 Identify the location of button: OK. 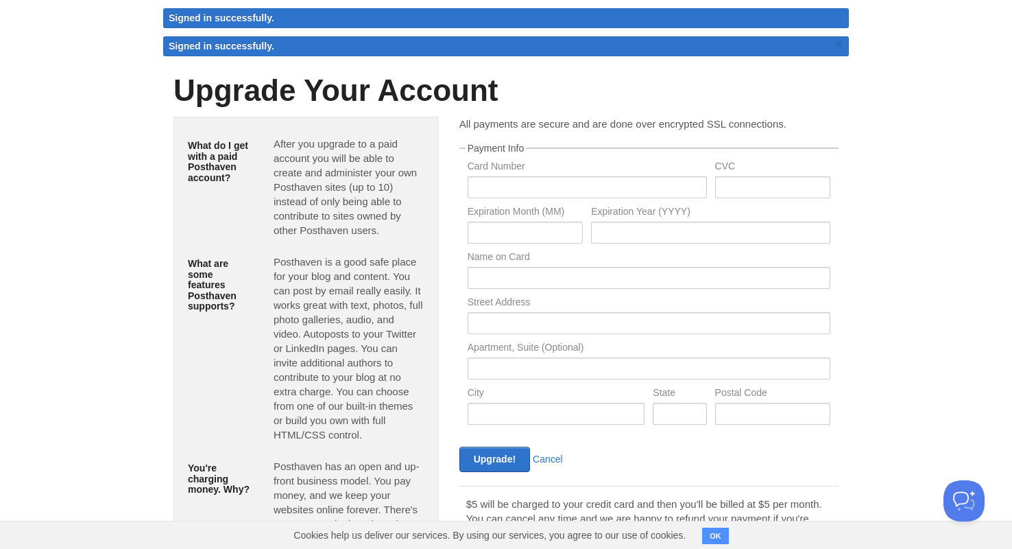
(715, 536).